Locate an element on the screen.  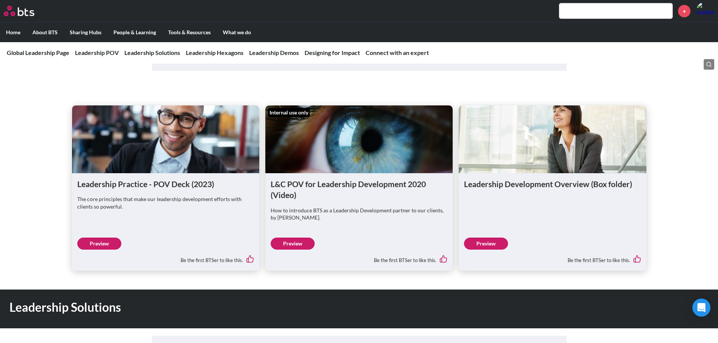
h1: L&C POV for Leadership Development 2020 (Video) is located at coordinates (359, 190).